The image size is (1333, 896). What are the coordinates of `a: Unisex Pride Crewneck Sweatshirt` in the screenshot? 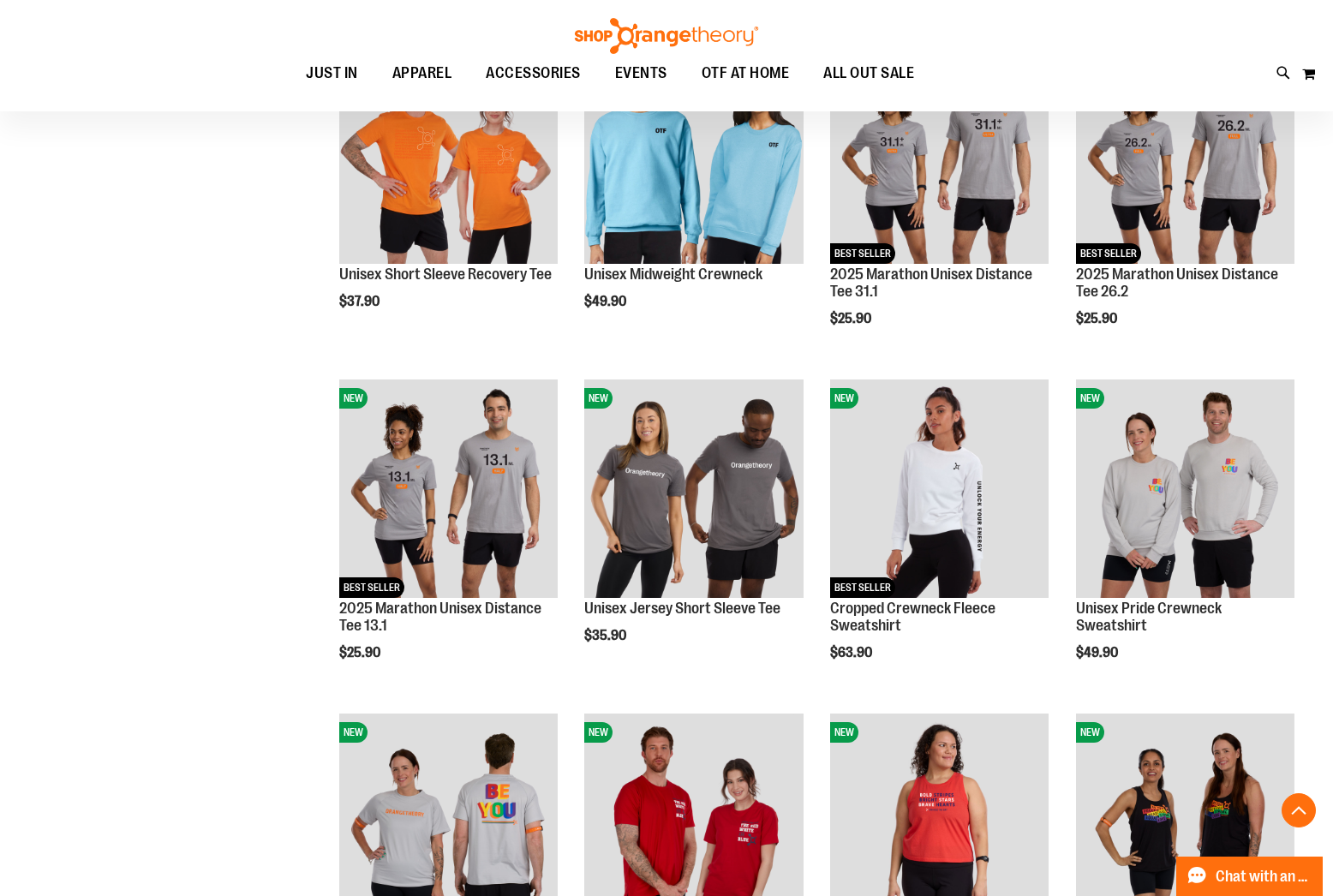 It's located at (1149, 617).